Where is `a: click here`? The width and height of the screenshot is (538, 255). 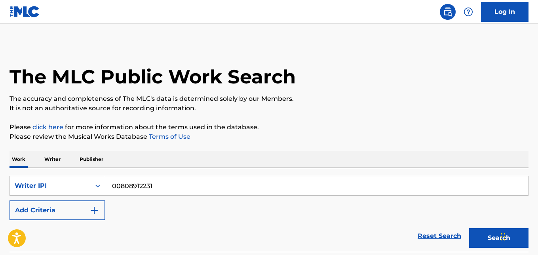 a: click here is located at coordinates (48, 127).